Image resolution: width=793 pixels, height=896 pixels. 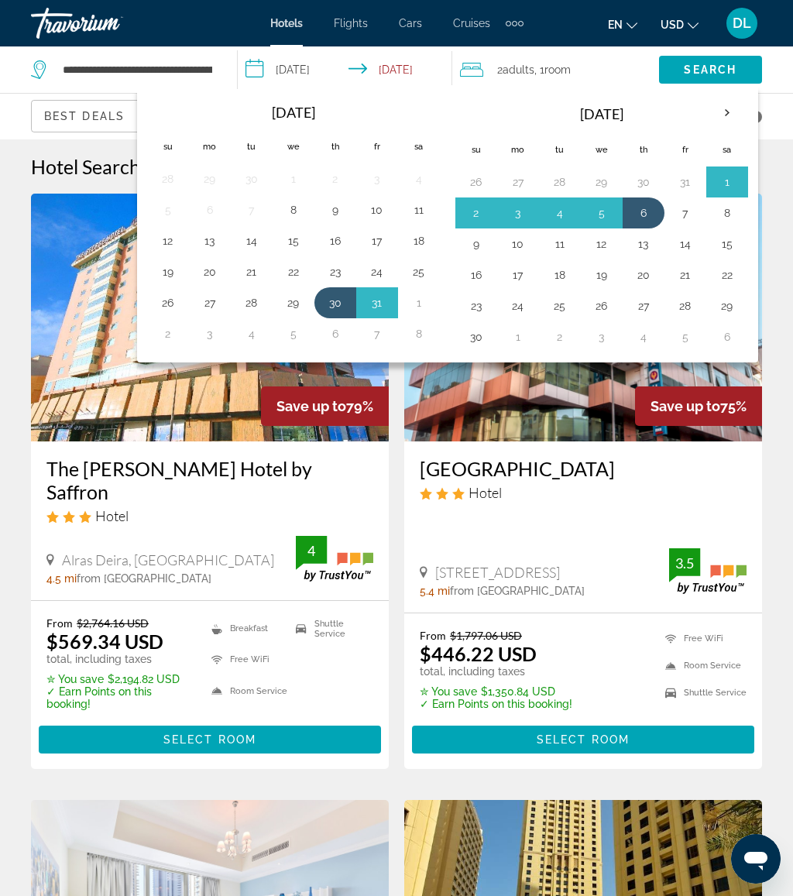 I want to click on span: From, so click(x=60, y=623).